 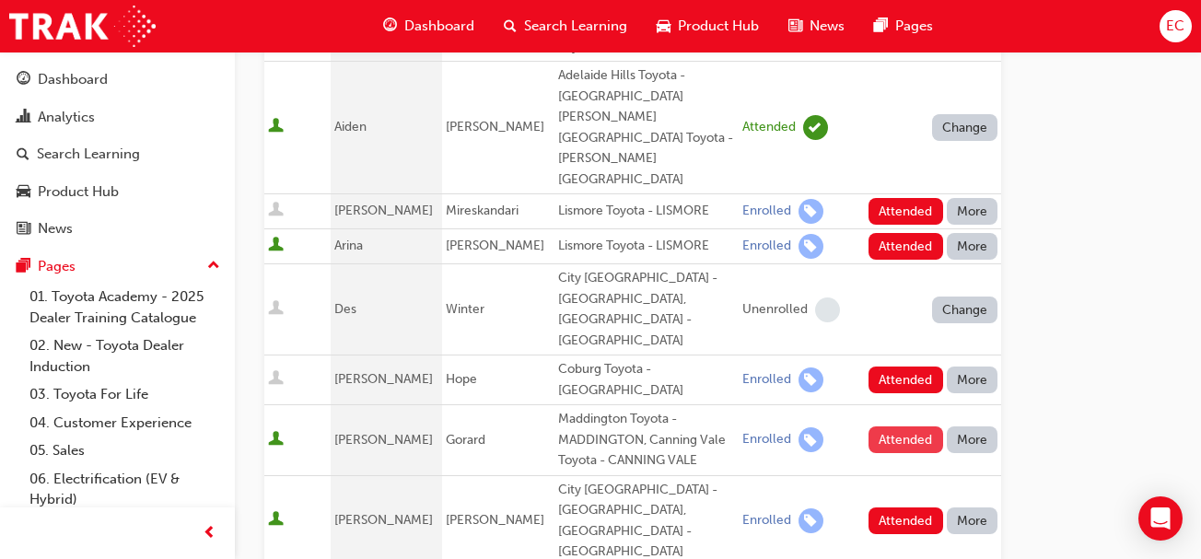 I want to click on div: Search Learning, so click(x=88, y=154).